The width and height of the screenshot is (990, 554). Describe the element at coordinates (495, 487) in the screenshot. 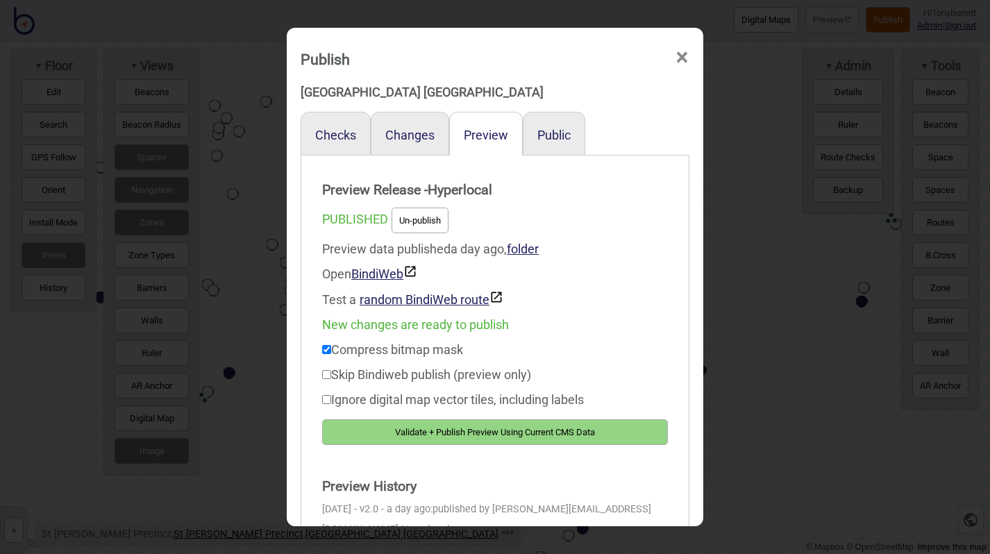

I see `strong: Preview History` at that location.